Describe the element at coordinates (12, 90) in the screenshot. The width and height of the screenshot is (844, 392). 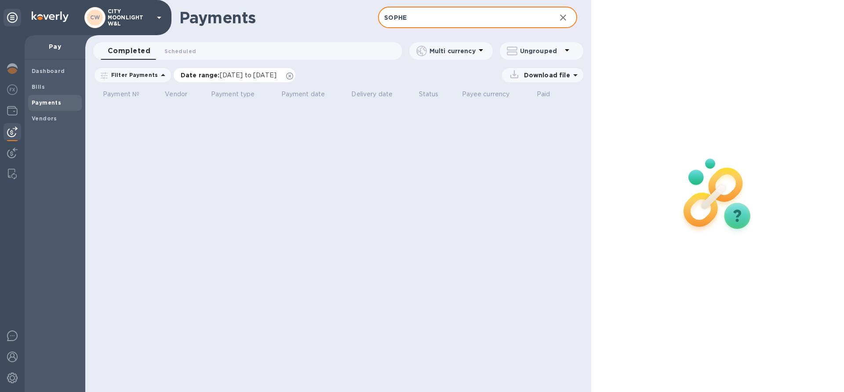
I see `img: Foreign exchange` at that location.